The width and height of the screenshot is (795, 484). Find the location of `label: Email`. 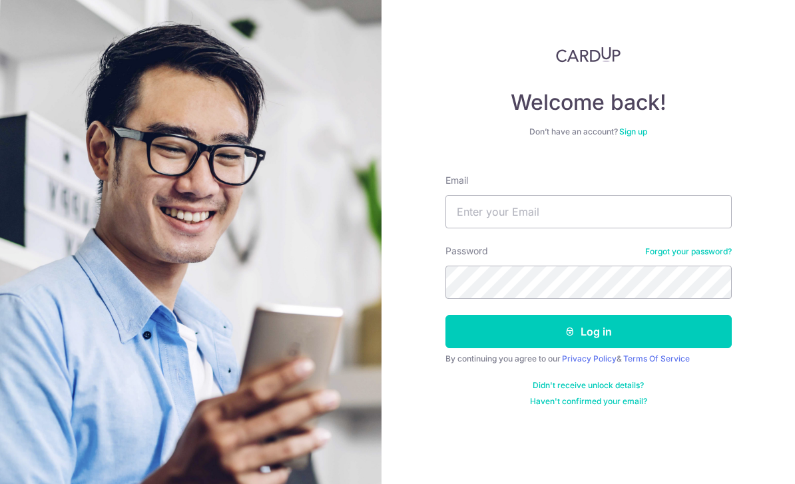

label: Email is located at coordinates (457, 180).